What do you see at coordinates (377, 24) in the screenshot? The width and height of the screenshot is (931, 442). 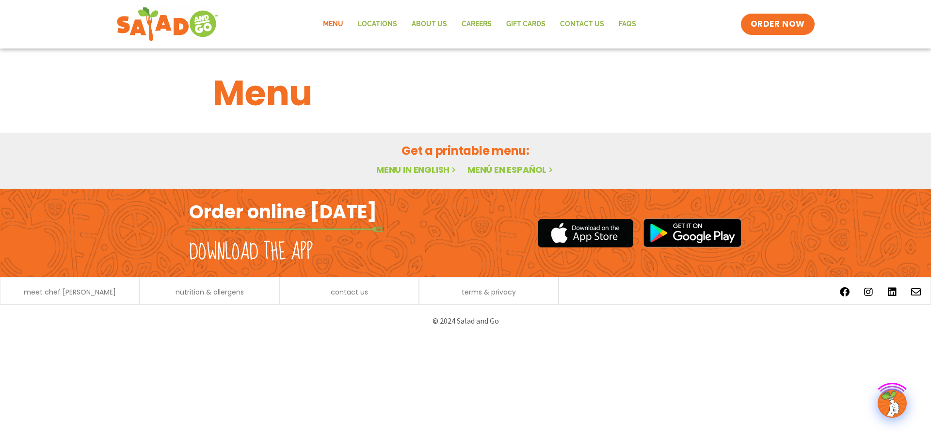 I see `a: Locations` at bounding box center [377, 24].